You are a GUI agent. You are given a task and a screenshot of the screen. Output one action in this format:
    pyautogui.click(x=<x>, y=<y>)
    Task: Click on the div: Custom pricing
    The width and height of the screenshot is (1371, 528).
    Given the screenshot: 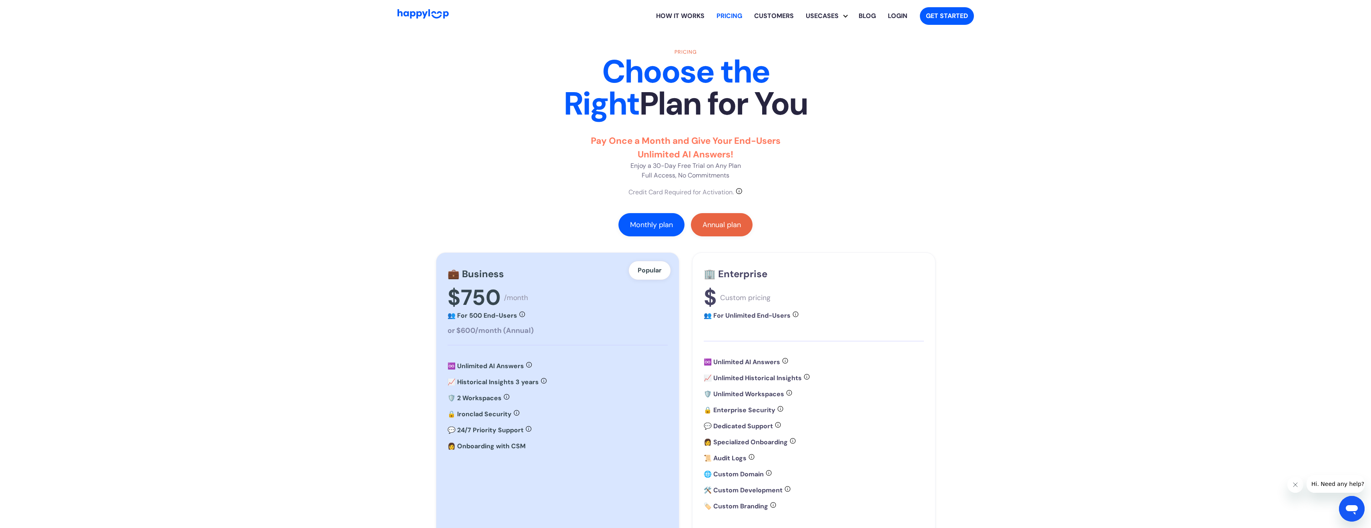 What is the action you would take?
    pyautogui.click(x=745, y=297)
    